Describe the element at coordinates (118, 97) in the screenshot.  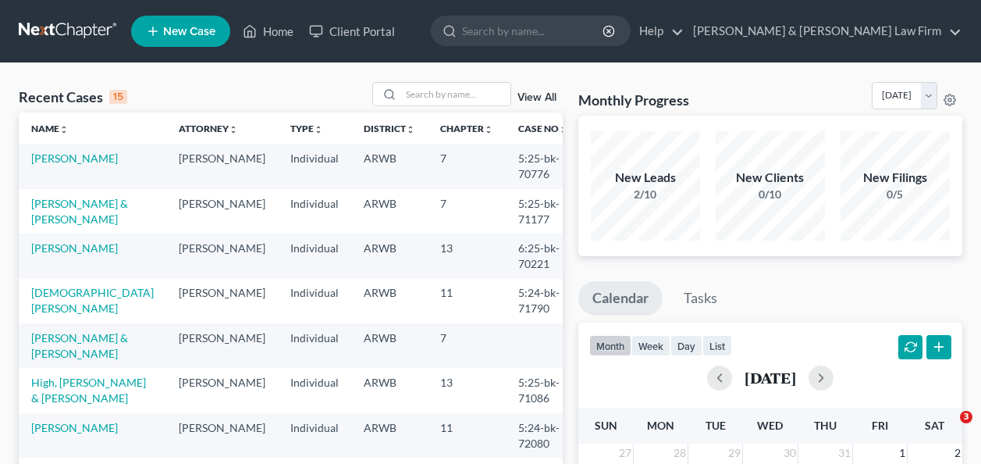
I see `div: 15` at that location.